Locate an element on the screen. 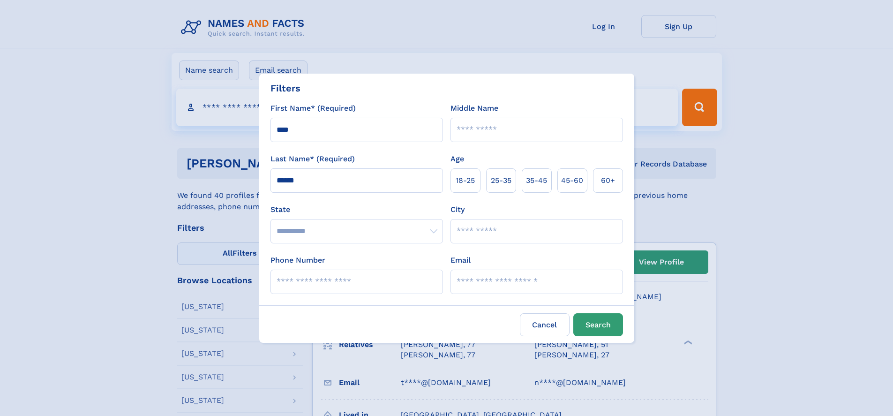  label: First Name* (Required) is located at coordinates (313, 108).